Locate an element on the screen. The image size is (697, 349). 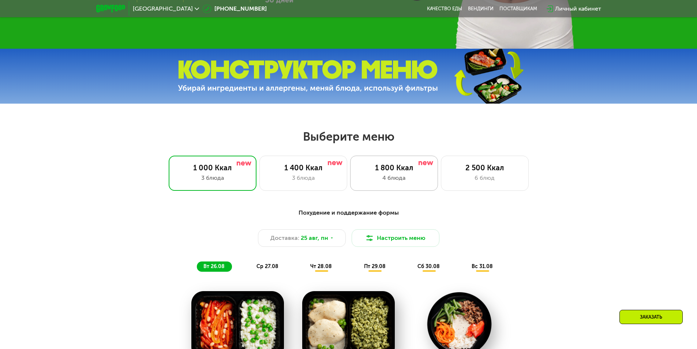
div: Заказать is located at coordinates (651, 317).